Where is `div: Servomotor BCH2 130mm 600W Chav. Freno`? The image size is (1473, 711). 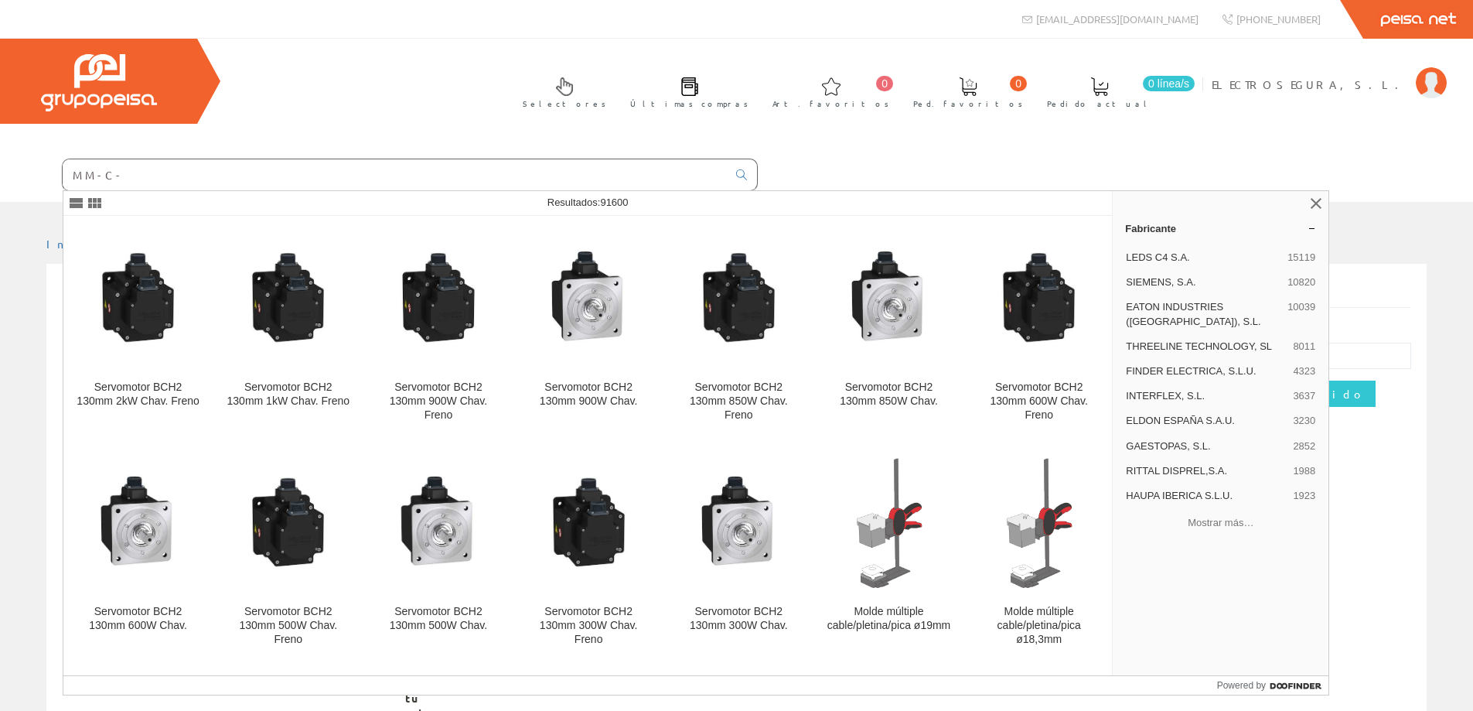 div: Servomotor BCH2 130mm 600W Chav. Freno is located at coordinates (1039, 401).